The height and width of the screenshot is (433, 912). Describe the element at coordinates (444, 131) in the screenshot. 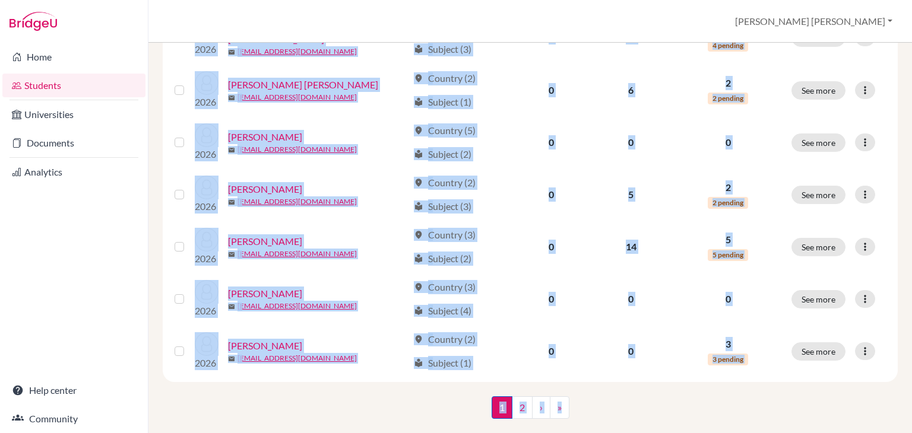

I see `div: Country (5)` at that location.